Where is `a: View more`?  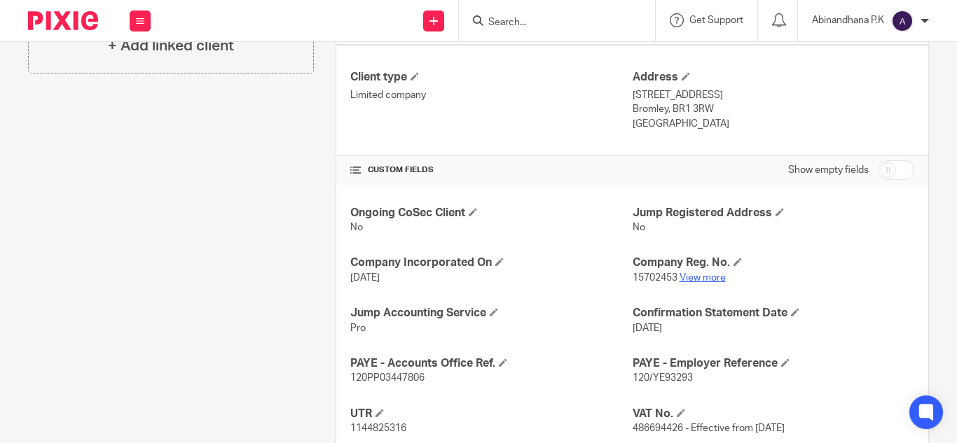
a: View more is located at coordinates (702, 278).